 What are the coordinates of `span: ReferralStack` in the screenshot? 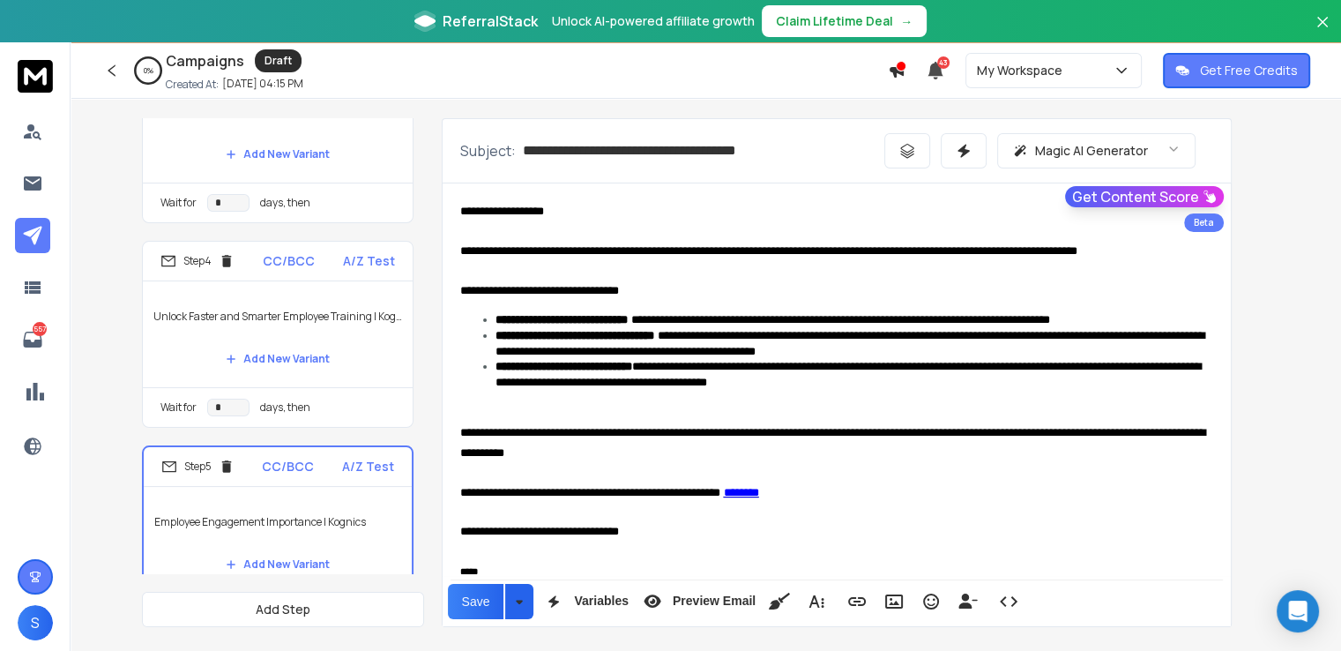 It's located at (490, 21).